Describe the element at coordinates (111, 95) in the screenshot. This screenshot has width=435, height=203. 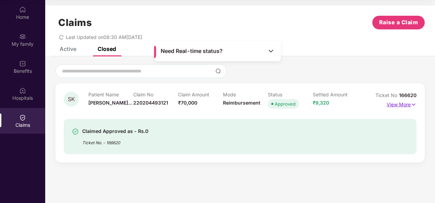
I see `p: Patient Name` at that location.